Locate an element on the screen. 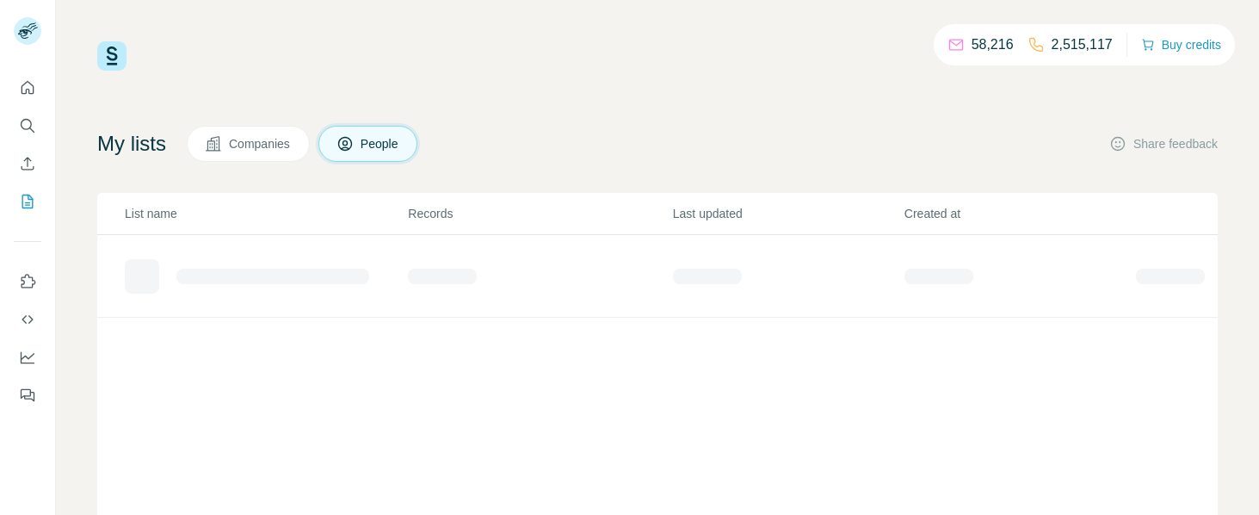 The image size is (1259, 515). button: Use Surfe on LinkedIn is located at coordinates (28, 281).